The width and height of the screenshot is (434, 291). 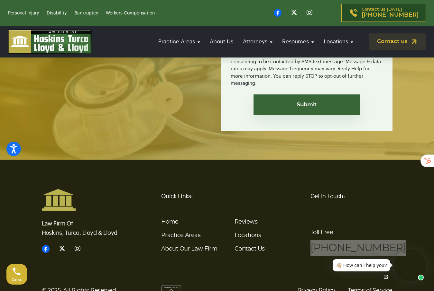 I want to click on a: About Us, so click(x=221, y=41).